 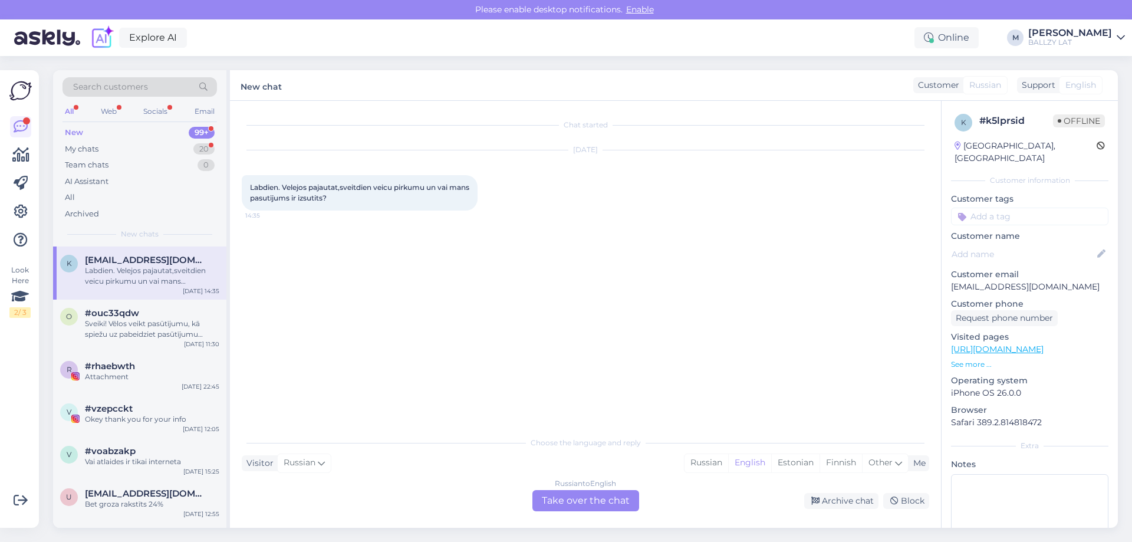 What do you see at coordinates (1036, 85) in the screenshot?
I see `div: Support` at bounding box center [1036, 85].